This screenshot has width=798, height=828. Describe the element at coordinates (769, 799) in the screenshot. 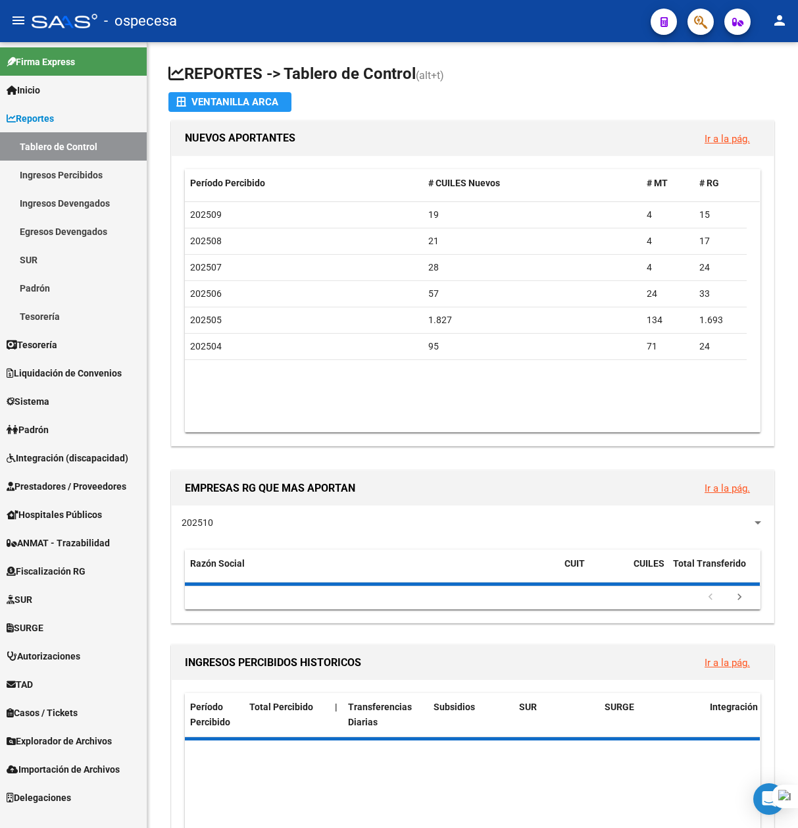

I see `div: Open Intercom Messenger` at that location.